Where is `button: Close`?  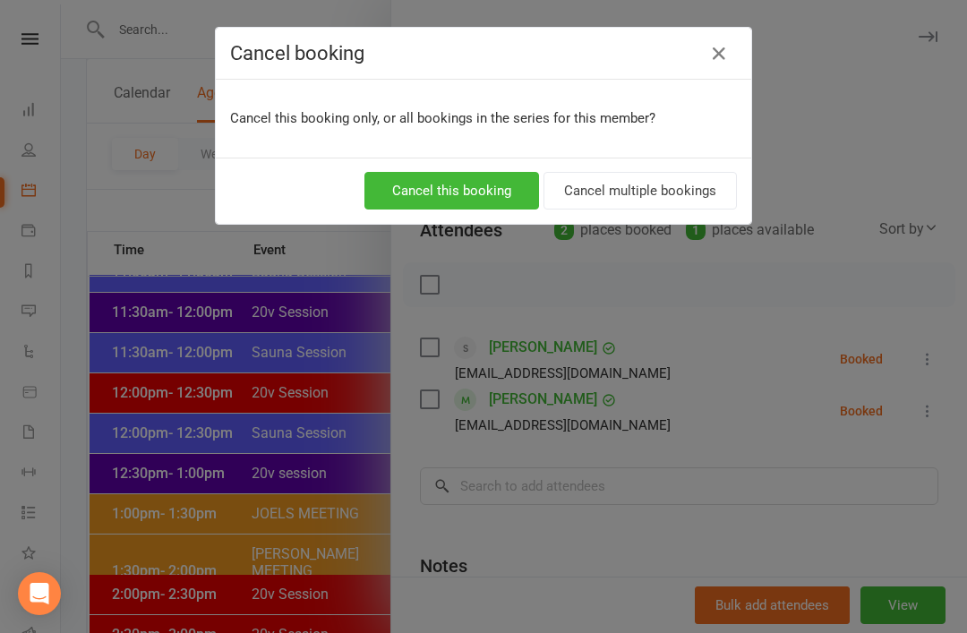 button: Close is located at coordinates (719, 54).